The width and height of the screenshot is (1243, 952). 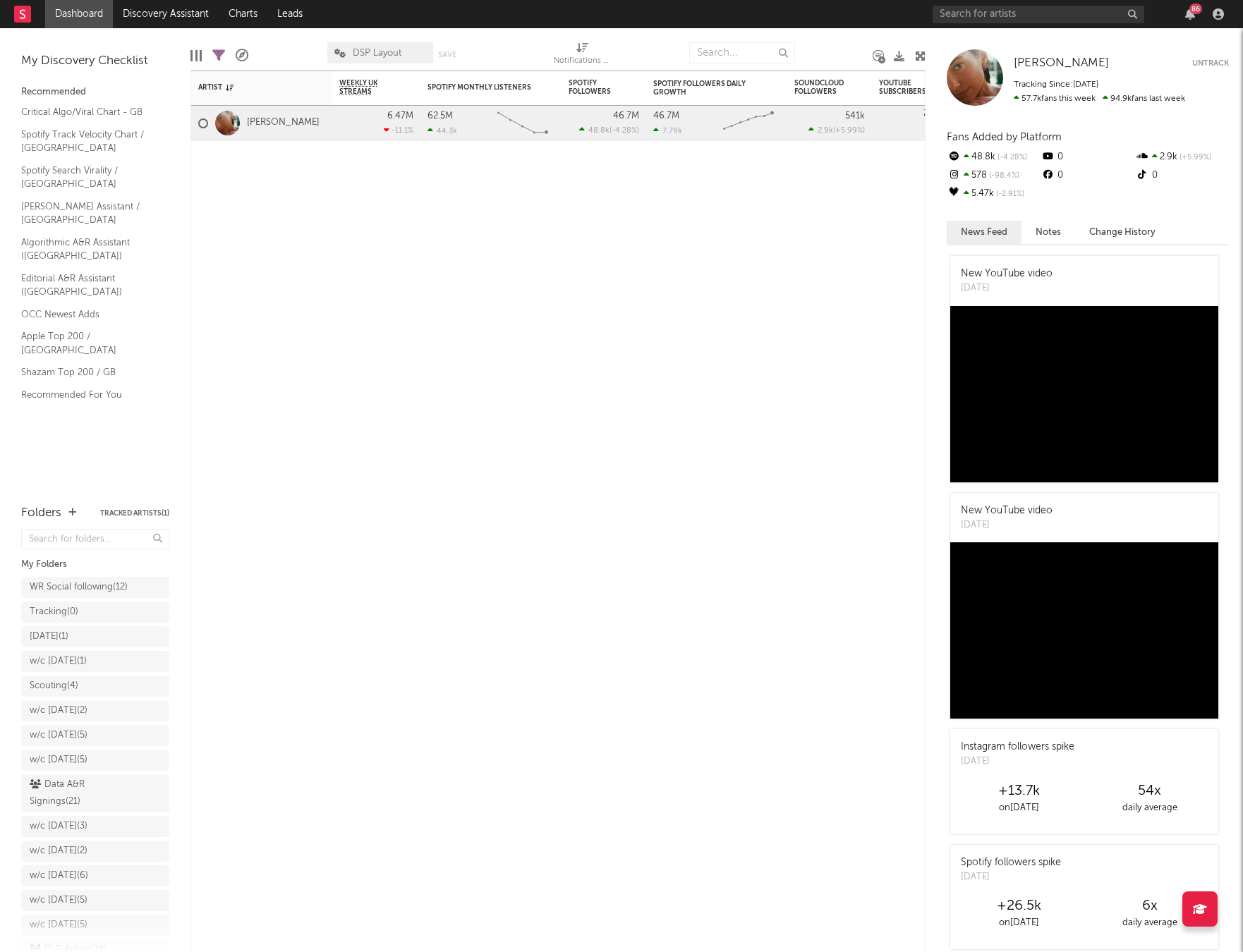 What do you see at coordinates (624, 131) in the screenshot?
I see `span: -4.28 %` at bounding box center [624, 131].